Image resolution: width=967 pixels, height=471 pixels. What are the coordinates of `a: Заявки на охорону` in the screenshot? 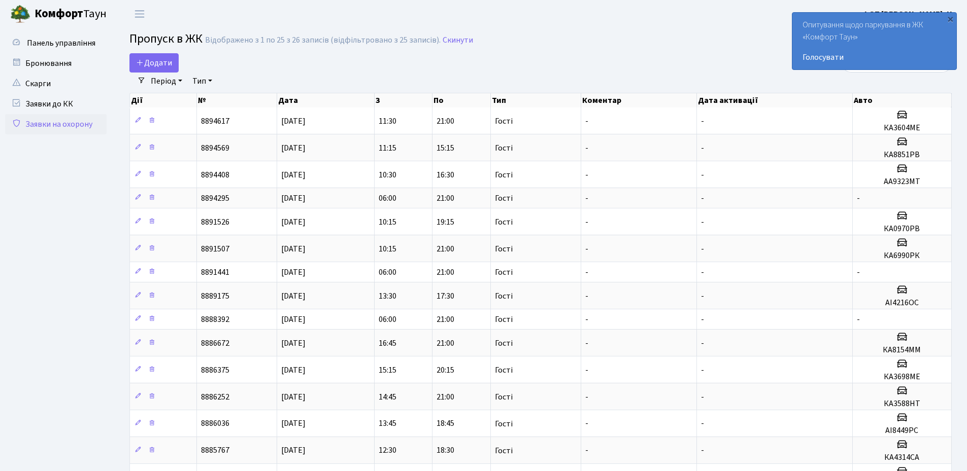 It's located at (56, 124).